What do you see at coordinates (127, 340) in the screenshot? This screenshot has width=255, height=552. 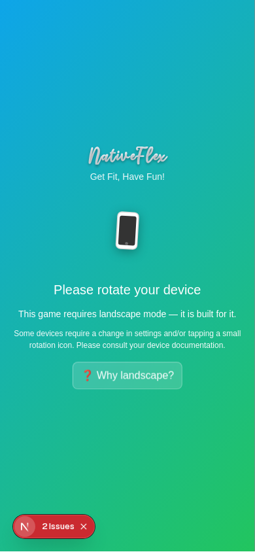 I see `p: Some devices require a change in settings and/or tapping a small rotation icon. Please consult yo...` at bounding box center [127, 340].